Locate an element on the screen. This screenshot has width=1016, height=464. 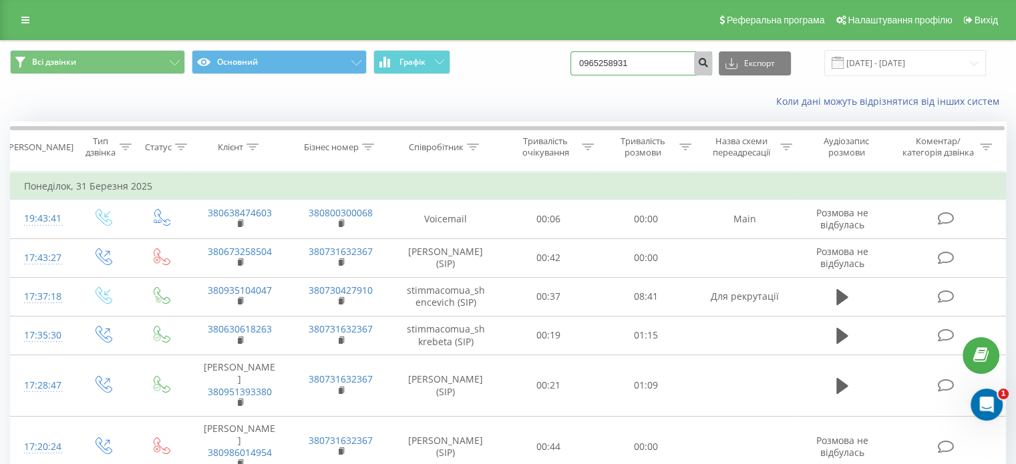
a: 380986014954 is located at coordinates (240, 452).